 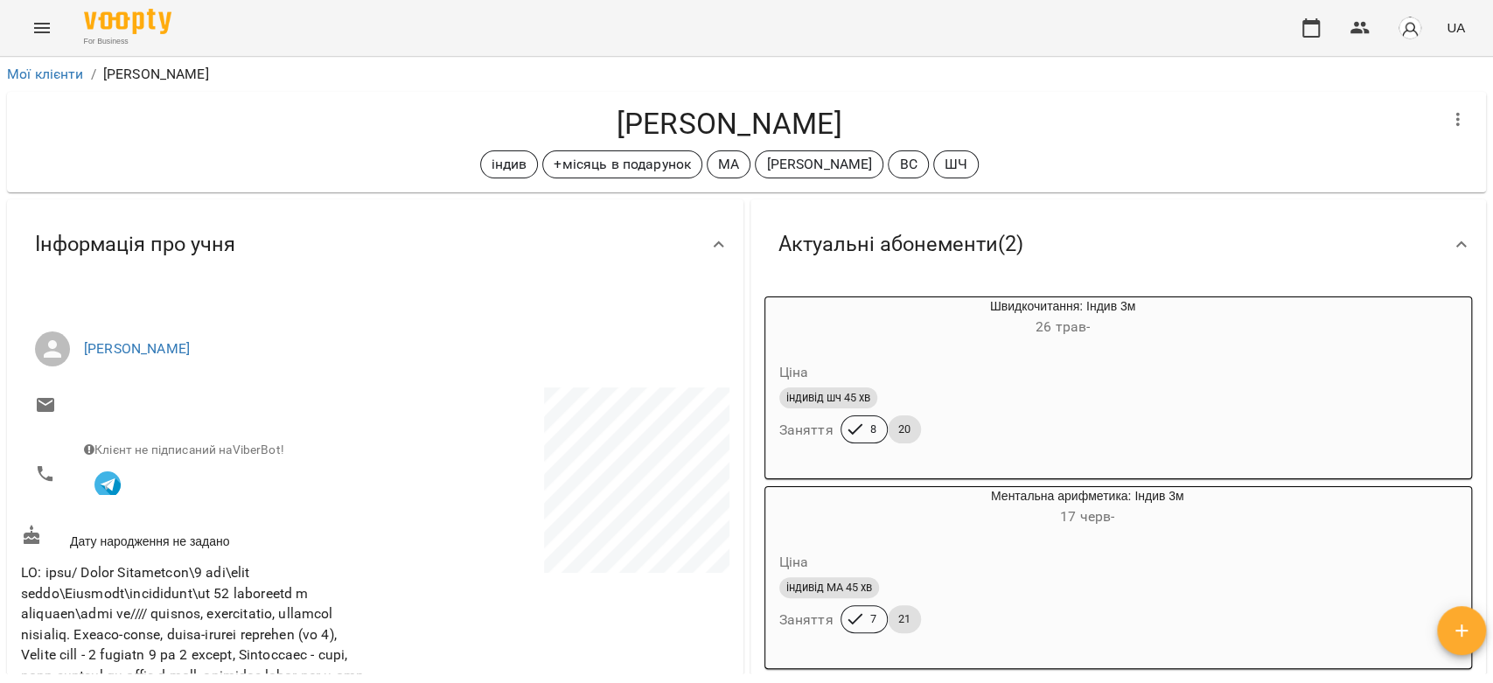 What do you see at coordinates (873, 429) in the screenshot?
I see `span: 8` at bounding box center [873, 429].